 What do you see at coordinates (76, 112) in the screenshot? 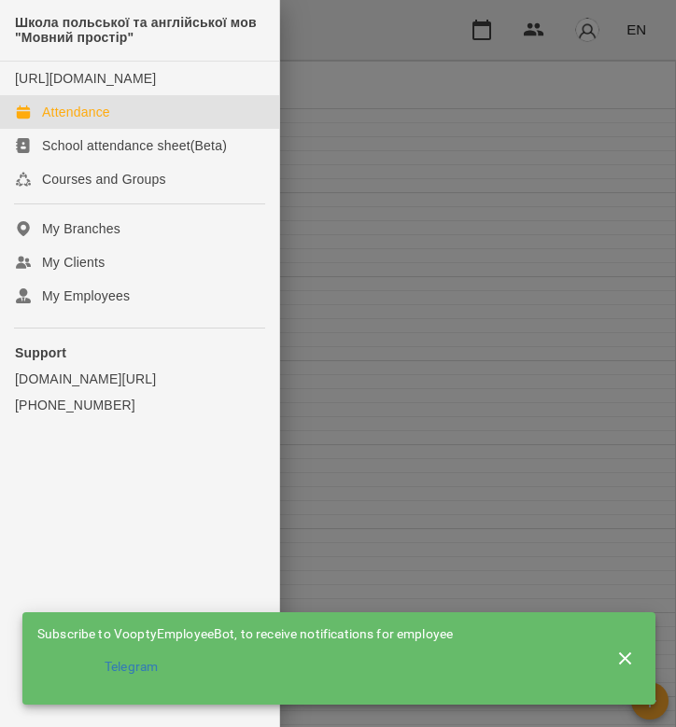
I see `div: Attendance` at bounding box center [76, 112].